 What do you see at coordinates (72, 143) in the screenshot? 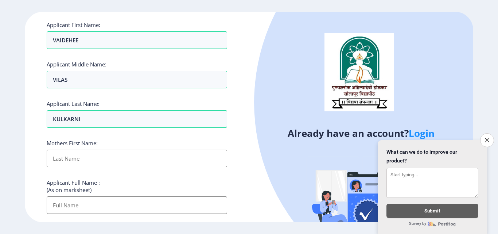
I see `label: Mothers First Name:` at bounding box center [72, 143].